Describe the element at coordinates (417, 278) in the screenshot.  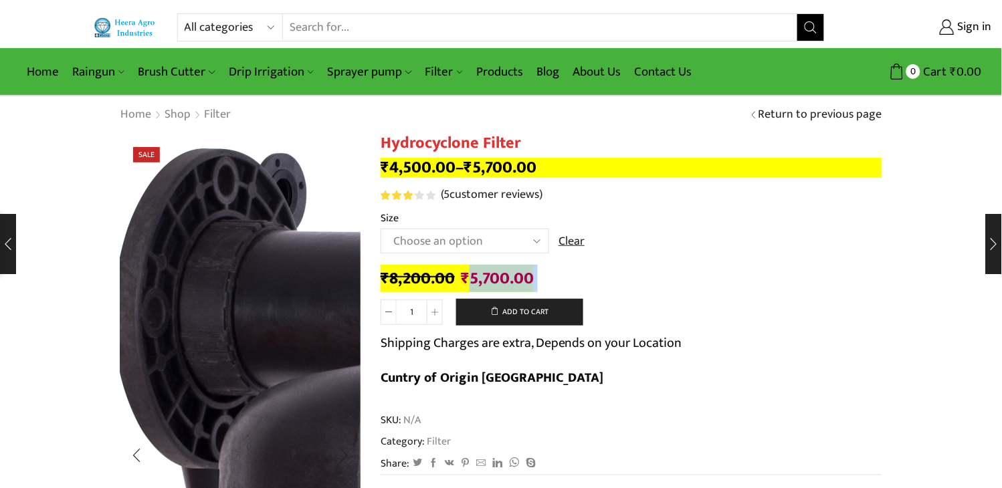
I see `bdi: 8,200.00` at that location.